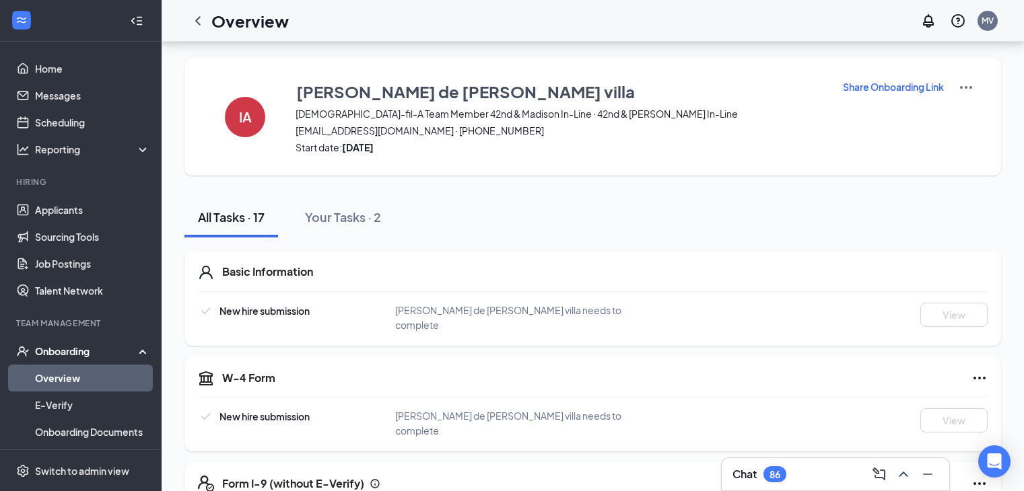 This screenshot has width=1024, height=491. Describe the element at coordinates (979, 378) in the screenshot. I see `svg: Ellipses` at that location.